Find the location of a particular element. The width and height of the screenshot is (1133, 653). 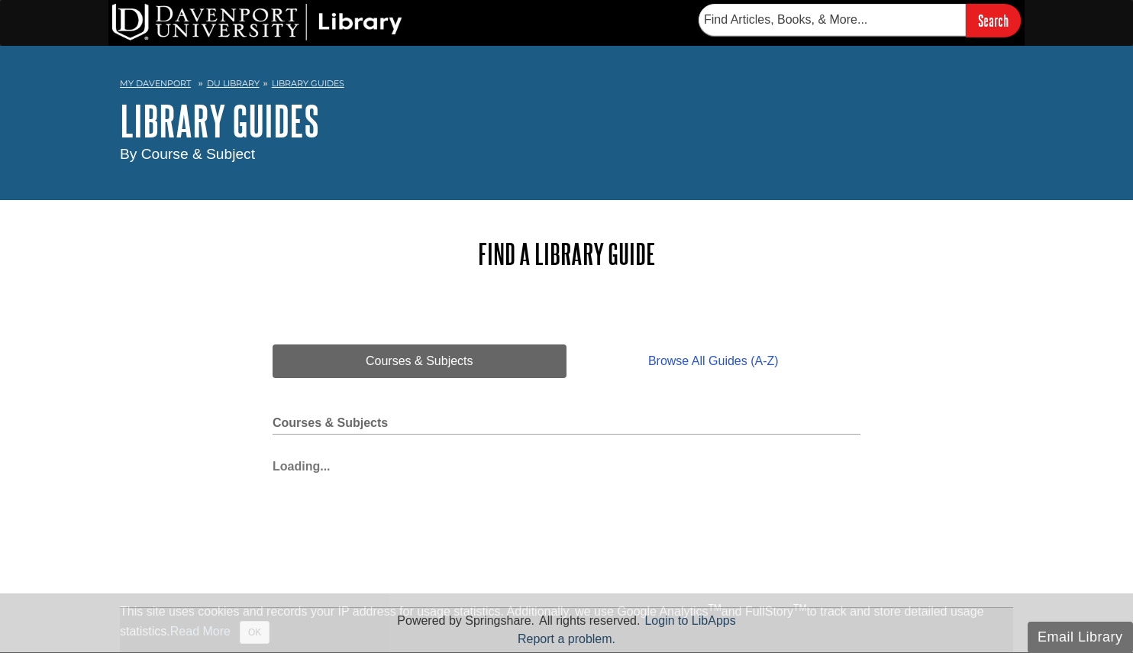

img: DU Library is located at coordinates (257, 22).